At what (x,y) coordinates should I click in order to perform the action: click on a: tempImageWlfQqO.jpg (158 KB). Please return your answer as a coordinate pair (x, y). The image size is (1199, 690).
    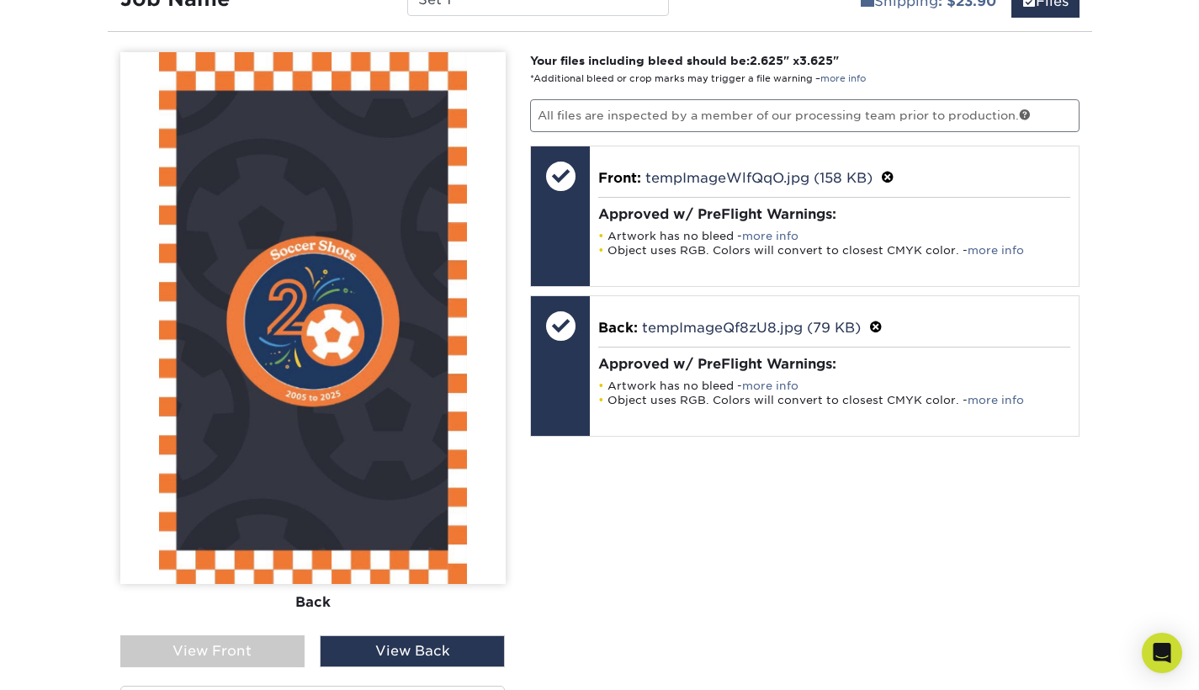
    Looking at the image, I should click on (759, 178).